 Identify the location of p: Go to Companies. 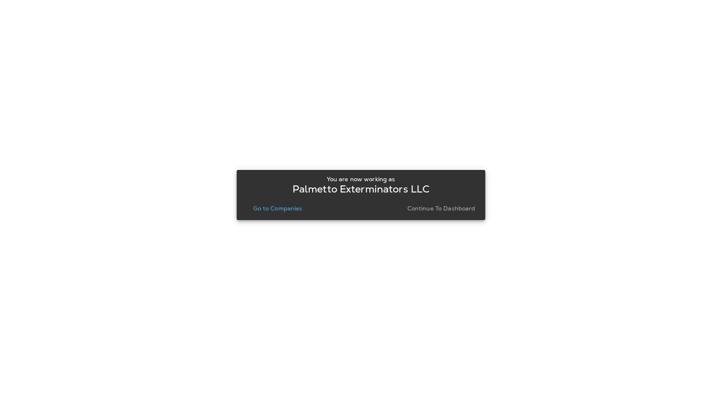
(277, 208).